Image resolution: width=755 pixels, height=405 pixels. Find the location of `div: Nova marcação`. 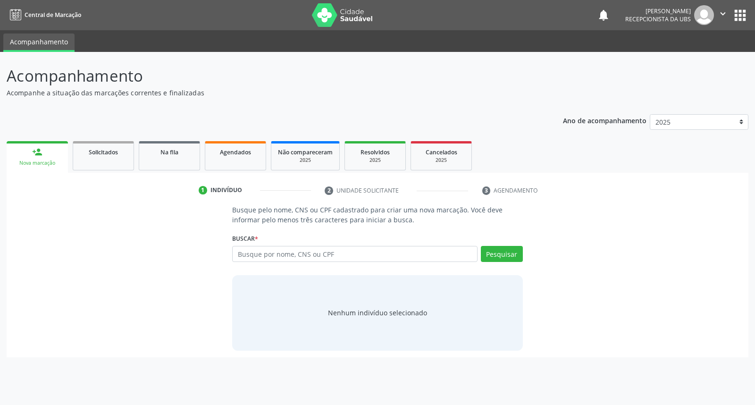

div: Nova marcação is located at coordinates (37, 163).